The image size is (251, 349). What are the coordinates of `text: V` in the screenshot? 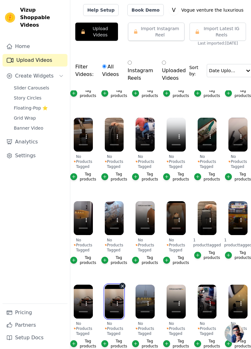 It's located at (174, 10).